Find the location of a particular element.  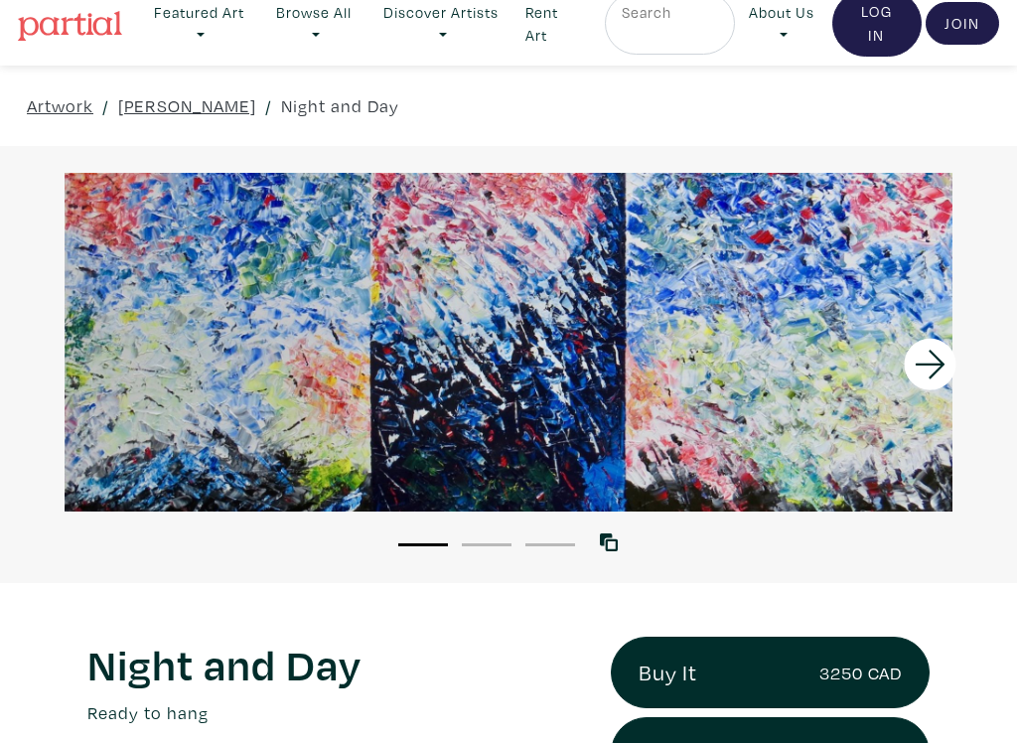

button: 3 of 3 is located at coordinates (550, 544).